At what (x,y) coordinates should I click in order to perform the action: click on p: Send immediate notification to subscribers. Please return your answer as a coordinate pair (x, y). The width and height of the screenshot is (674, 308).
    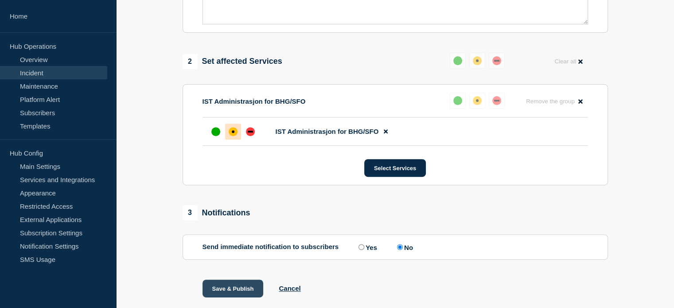
    Looking at the image, I should click on (271, 247).